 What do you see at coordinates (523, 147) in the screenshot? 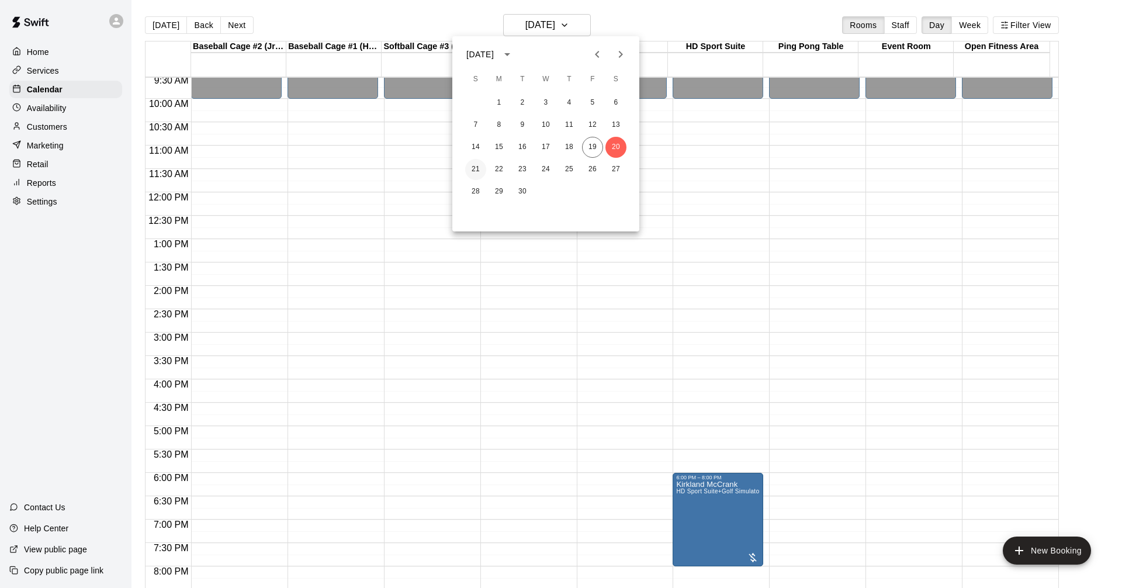
I see `button: 16` at bounding box center [523, 147].